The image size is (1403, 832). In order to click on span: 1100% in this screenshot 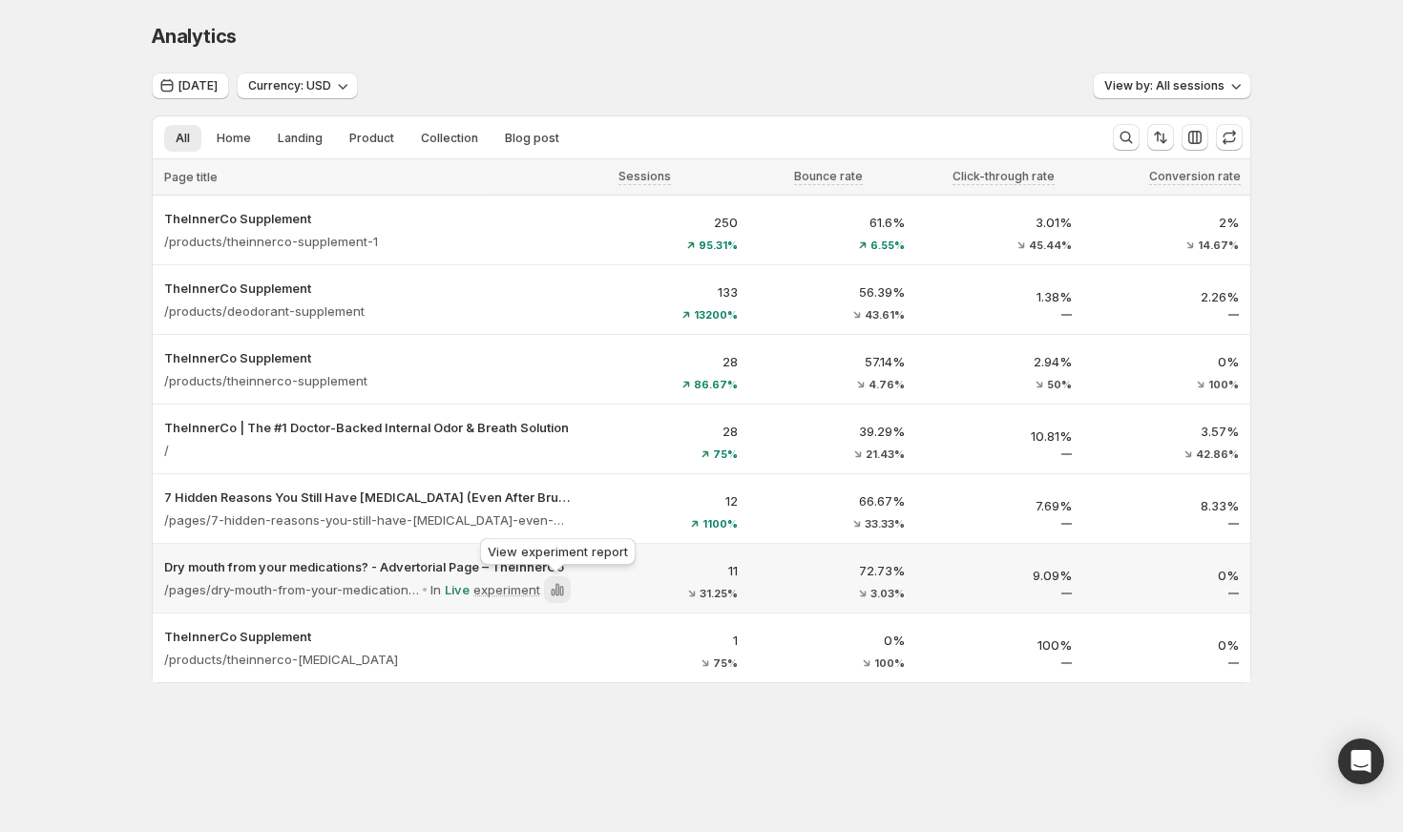, I will do `click(720, 524)`.